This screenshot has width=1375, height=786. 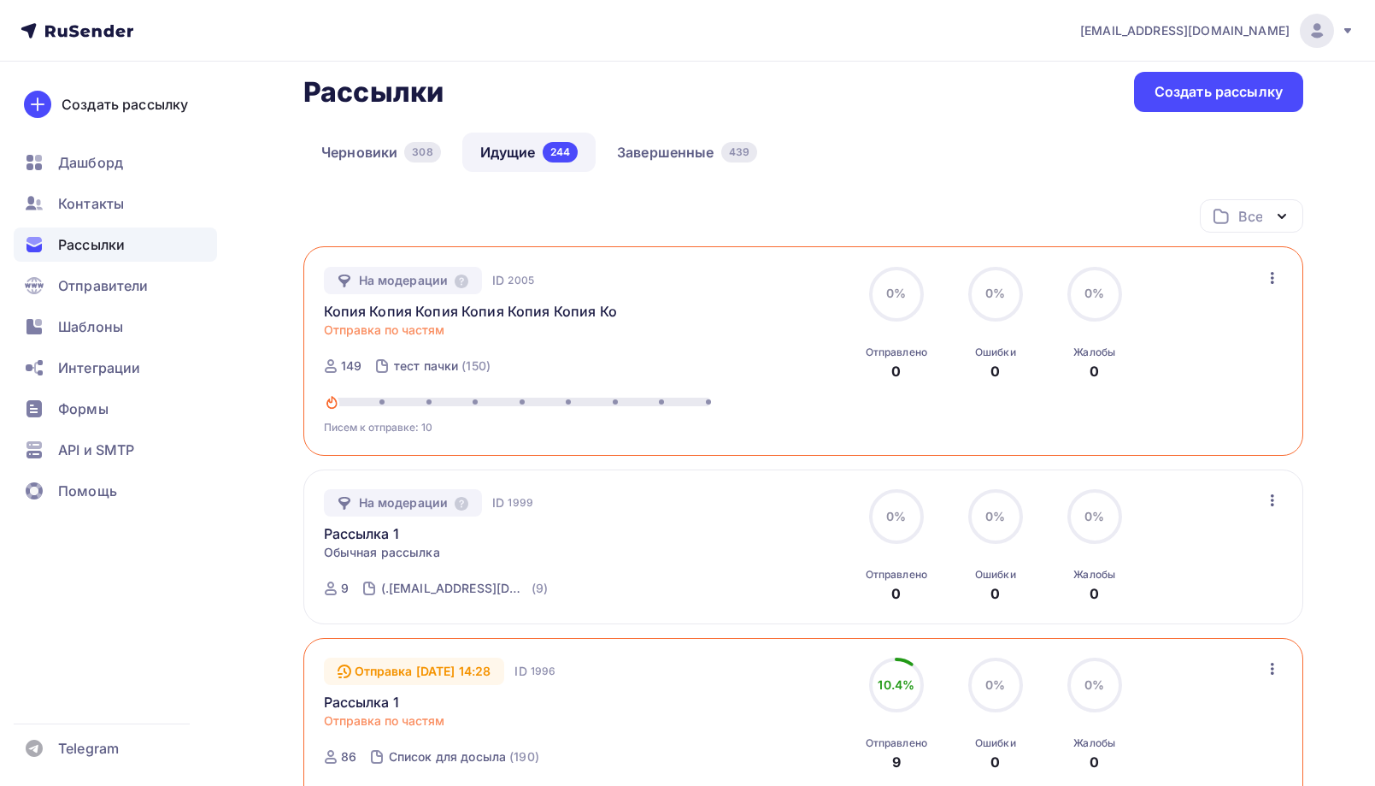 I want to click on span: Дашборд, so click(x=91, y=162).